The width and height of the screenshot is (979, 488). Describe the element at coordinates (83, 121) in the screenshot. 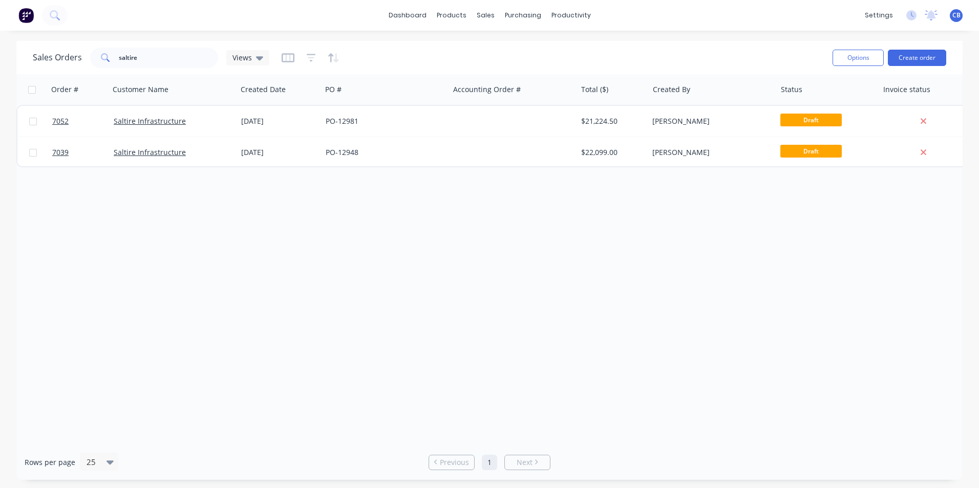

I see `a: 7052` at that location.